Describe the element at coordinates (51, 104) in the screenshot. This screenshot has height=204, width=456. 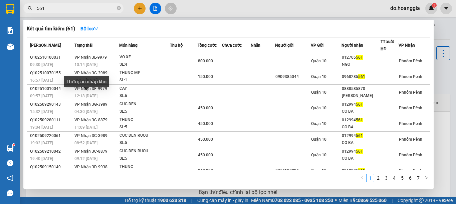
I see `div: Q102509290143` at that location.